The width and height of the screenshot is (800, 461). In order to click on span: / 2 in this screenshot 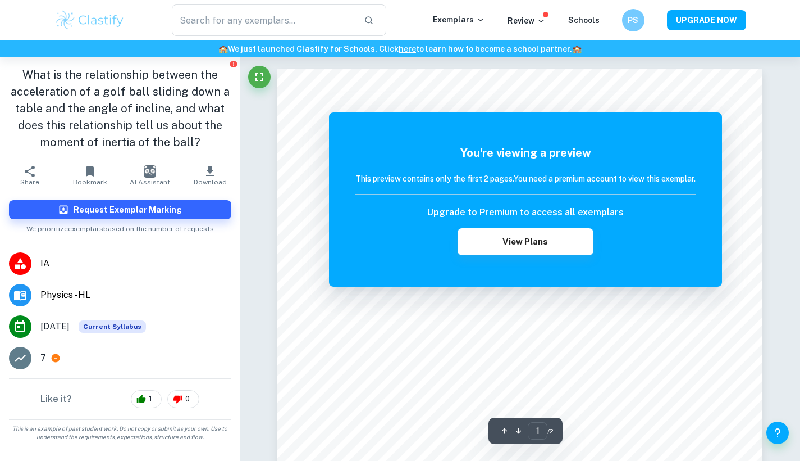, I will do `click(550, 431)`.